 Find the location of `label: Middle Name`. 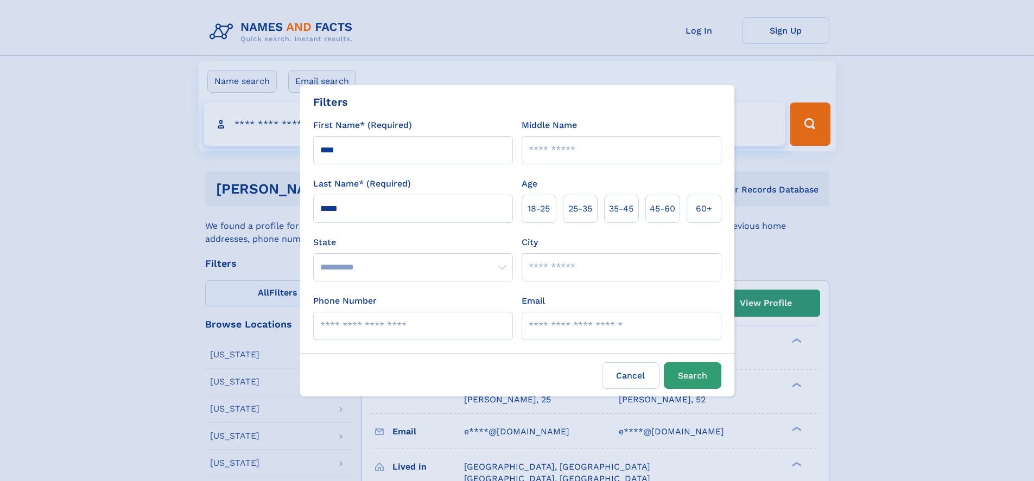

label: Middle Name is located at coordinates (549, 125).